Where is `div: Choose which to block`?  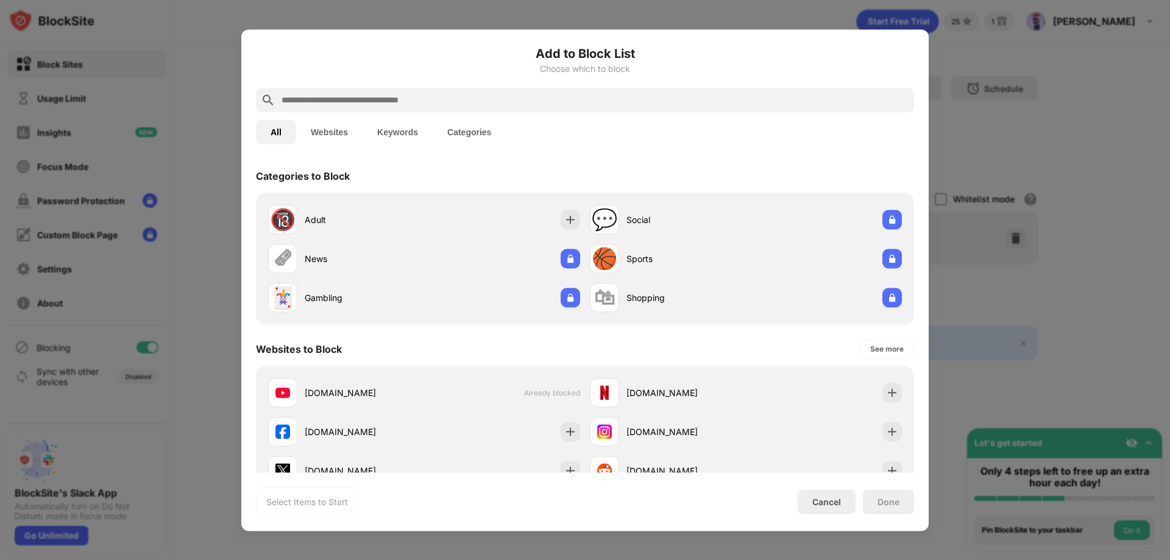 div: Choose which to block is located at coordinates (585, 68).